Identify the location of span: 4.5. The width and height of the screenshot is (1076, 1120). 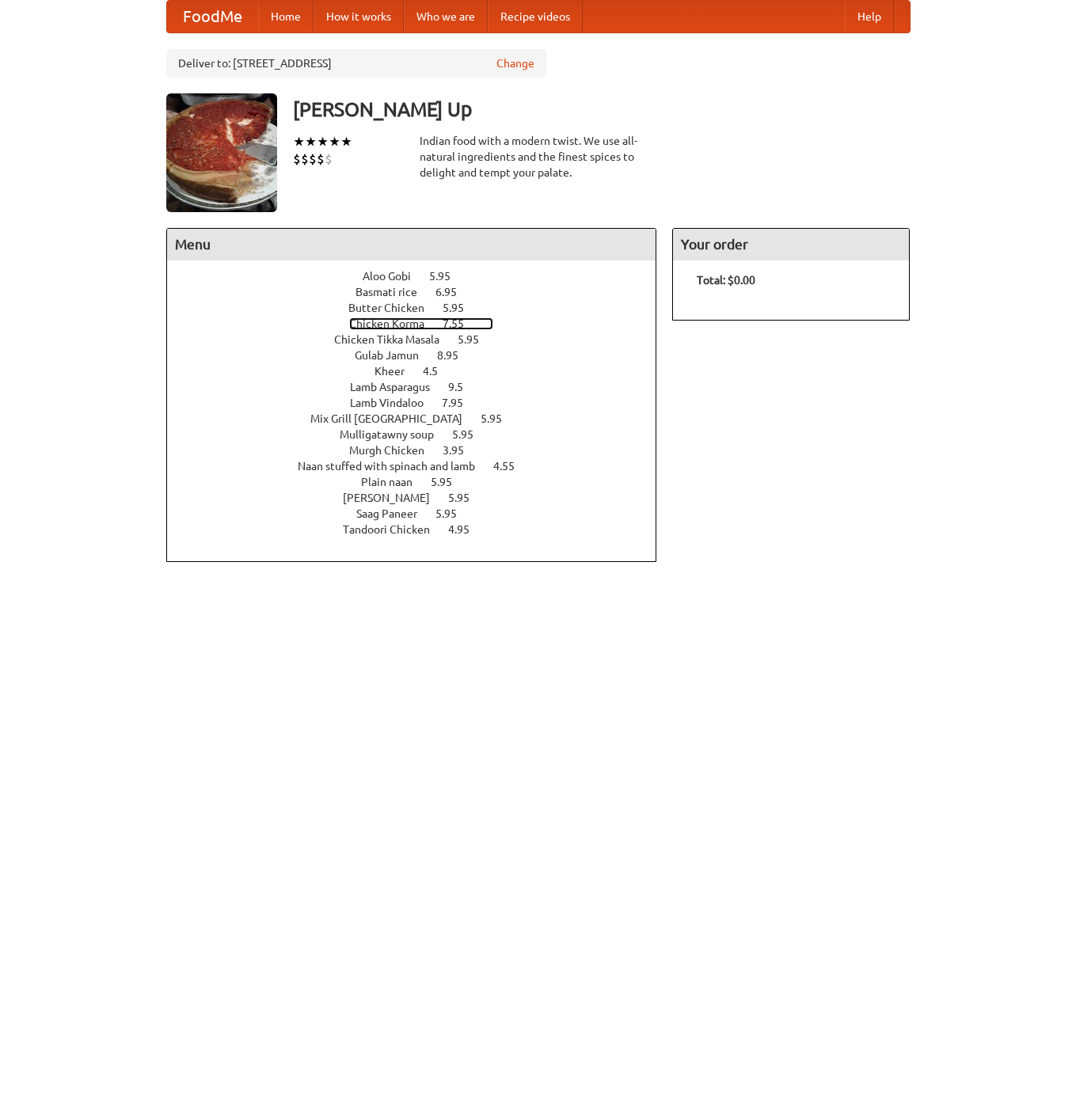
(438, 371).